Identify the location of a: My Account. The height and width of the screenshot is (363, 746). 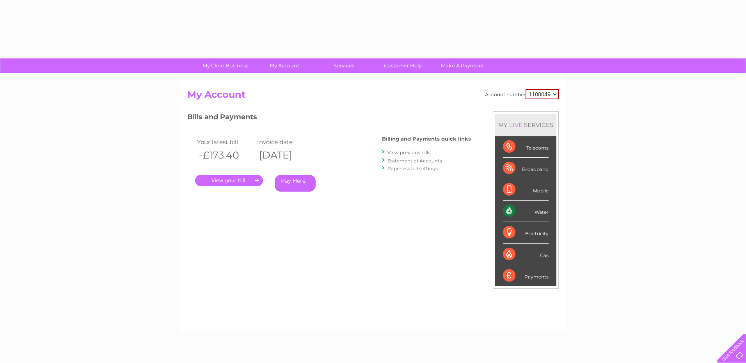
(284, 66).